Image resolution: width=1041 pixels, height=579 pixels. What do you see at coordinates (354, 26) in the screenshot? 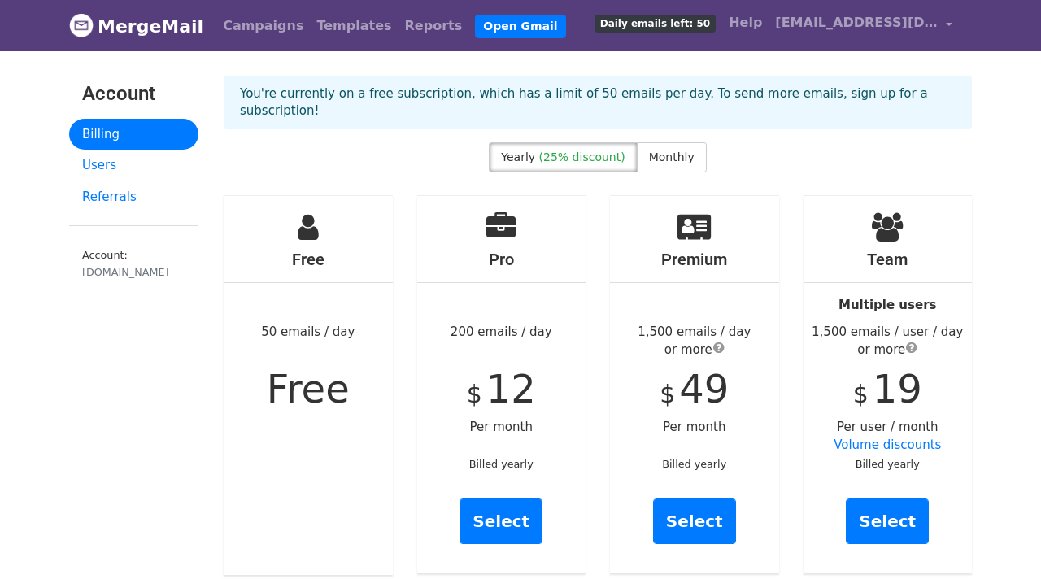
I see `a: Templates` at bounding box center [354, 26].